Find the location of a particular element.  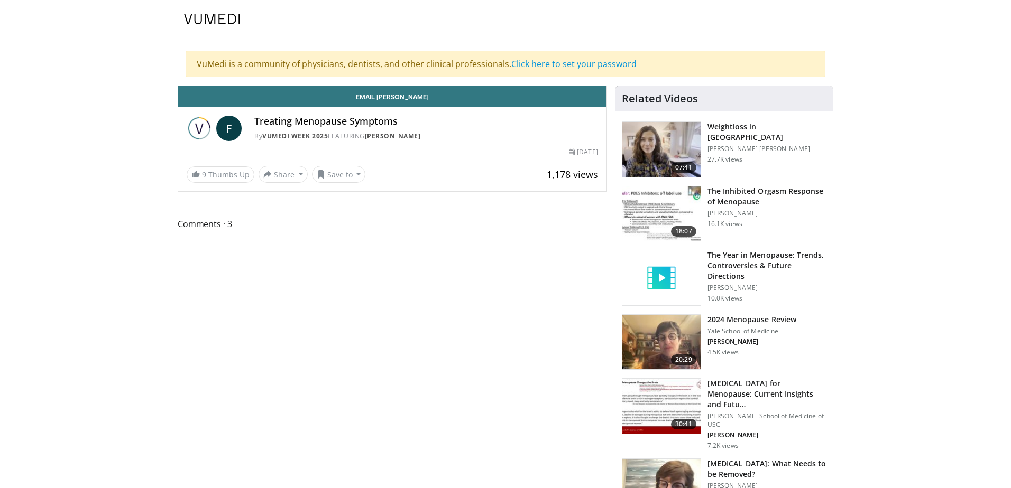

h3: The Inhibited Orgasm Response of Menopause is located at coordinates (767, 197).